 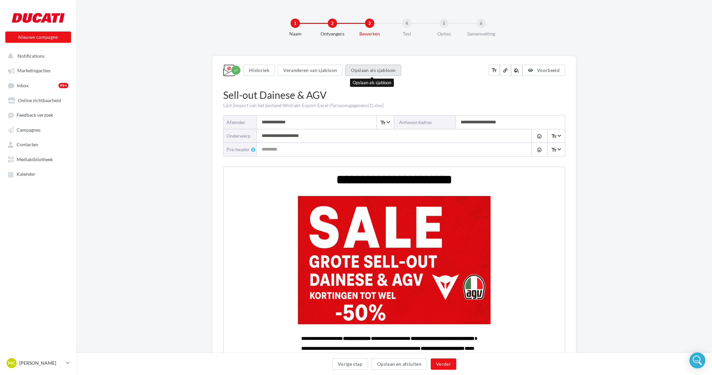 What do you see at coordinates (31, 56) in the screenshot?
I see `span: Notifications` at bounding box center [31, 56].